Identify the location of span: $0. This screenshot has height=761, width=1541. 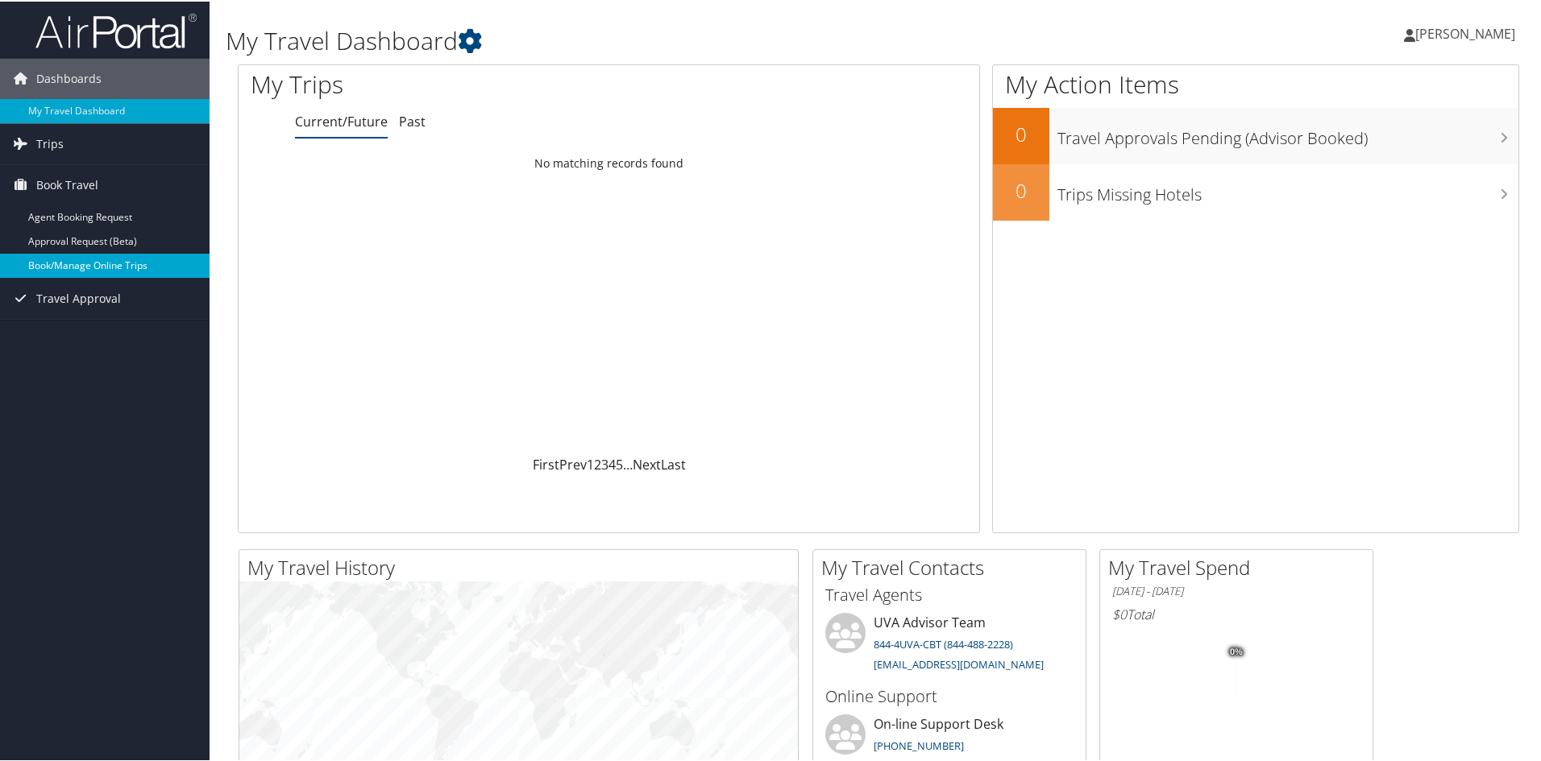
(1119, 613).